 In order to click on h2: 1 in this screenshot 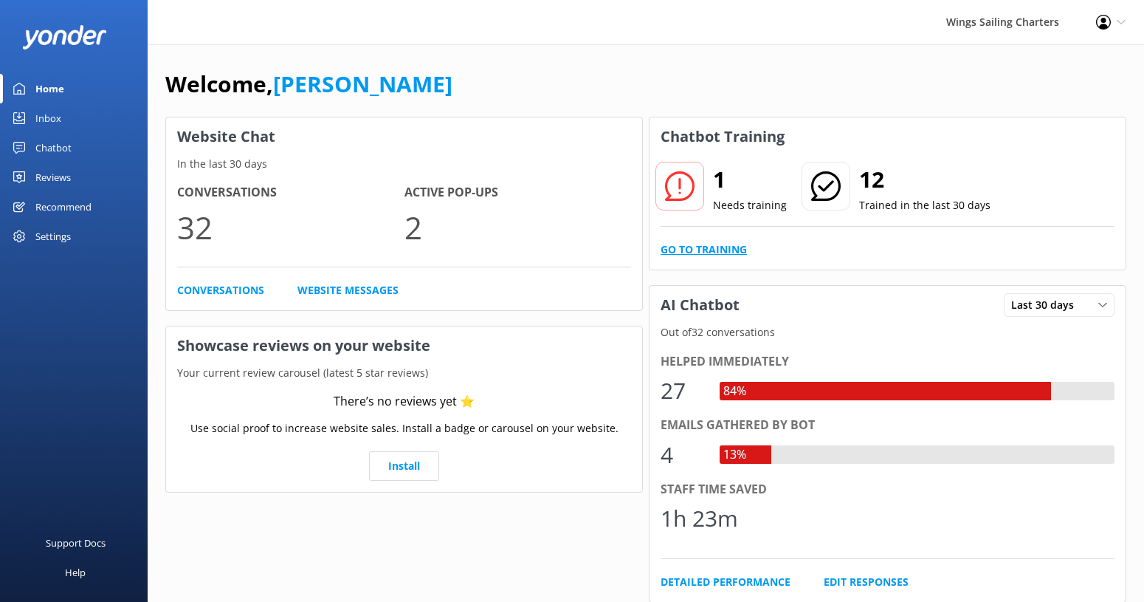, I will do `click(750, 179)`.